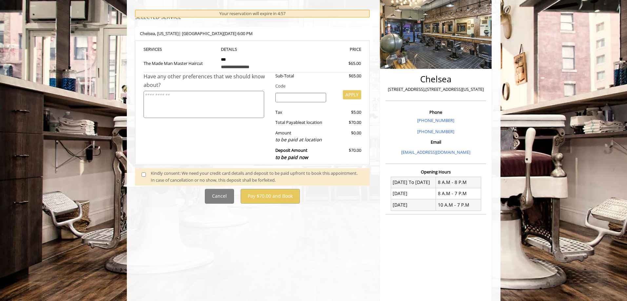 The image size is (627, 301). I want to click on div: Tax, so click(301, 112).